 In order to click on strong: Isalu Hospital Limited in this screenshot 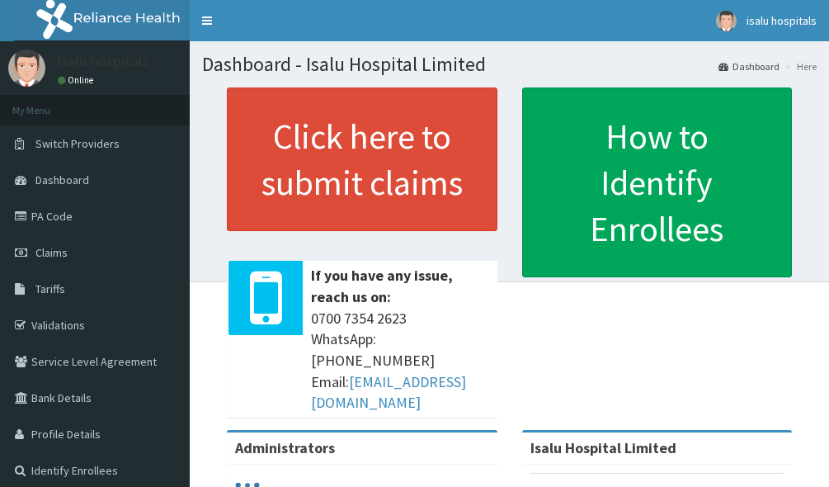, I will do `click(603, 447)`.